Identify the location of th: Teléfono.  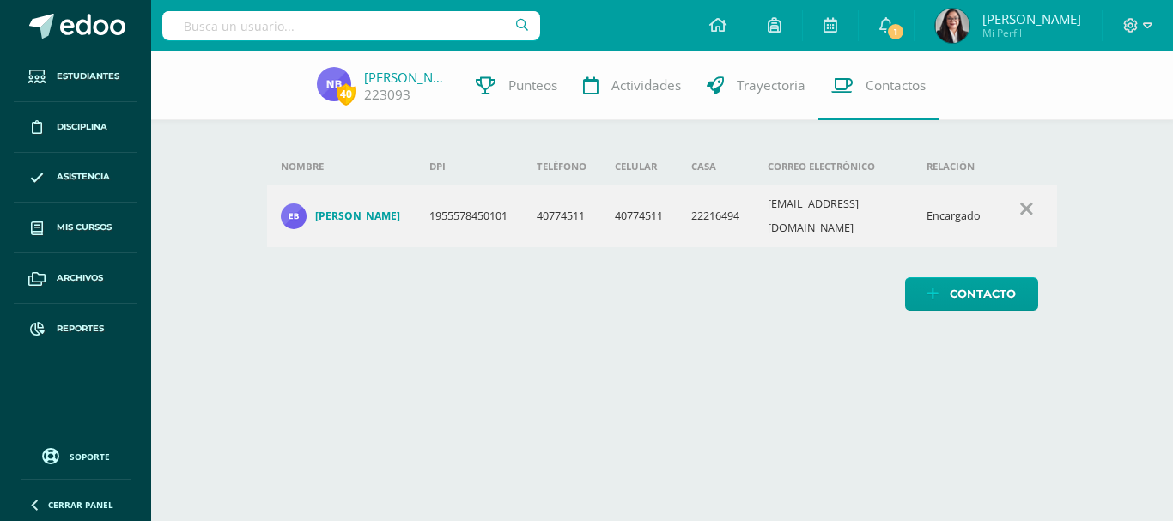
(562, 167).